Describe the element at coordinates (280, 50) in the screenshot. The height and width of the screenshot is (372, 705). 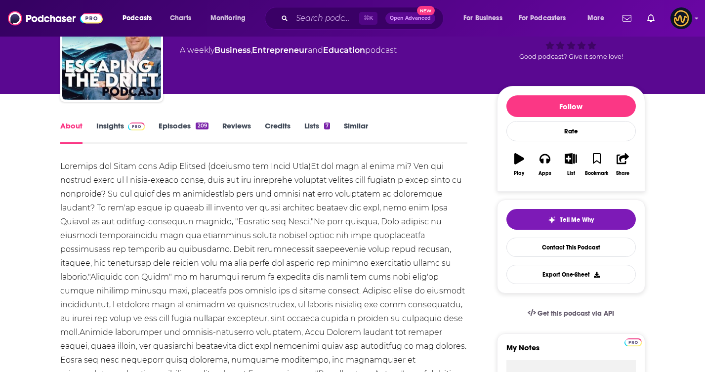
I see `a: Entrepreneur` at that location.